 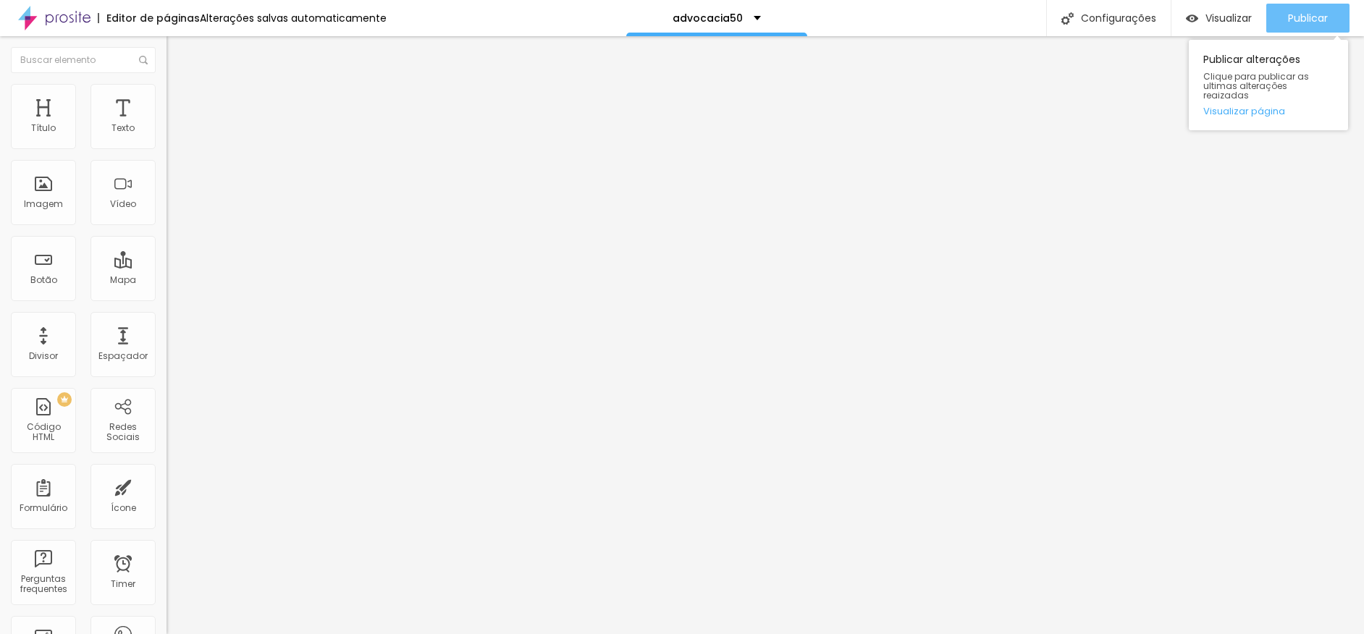 What do you see at coordinates (1229, 18) in the screenshot?
I see `span: Visualizar` at bounding box center [1229, 18].